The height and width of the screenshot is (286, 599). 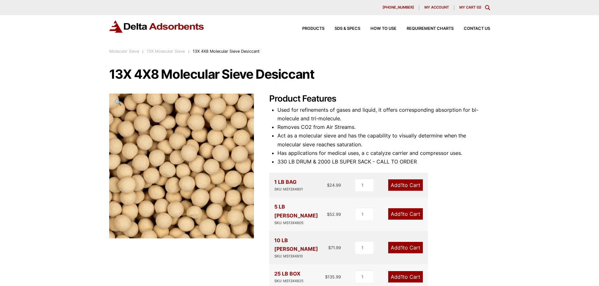 What do you see at coordinates (347, 29) in the screenshot?
I see `span: SDS & SPECS` at bounding box center [347, 29].